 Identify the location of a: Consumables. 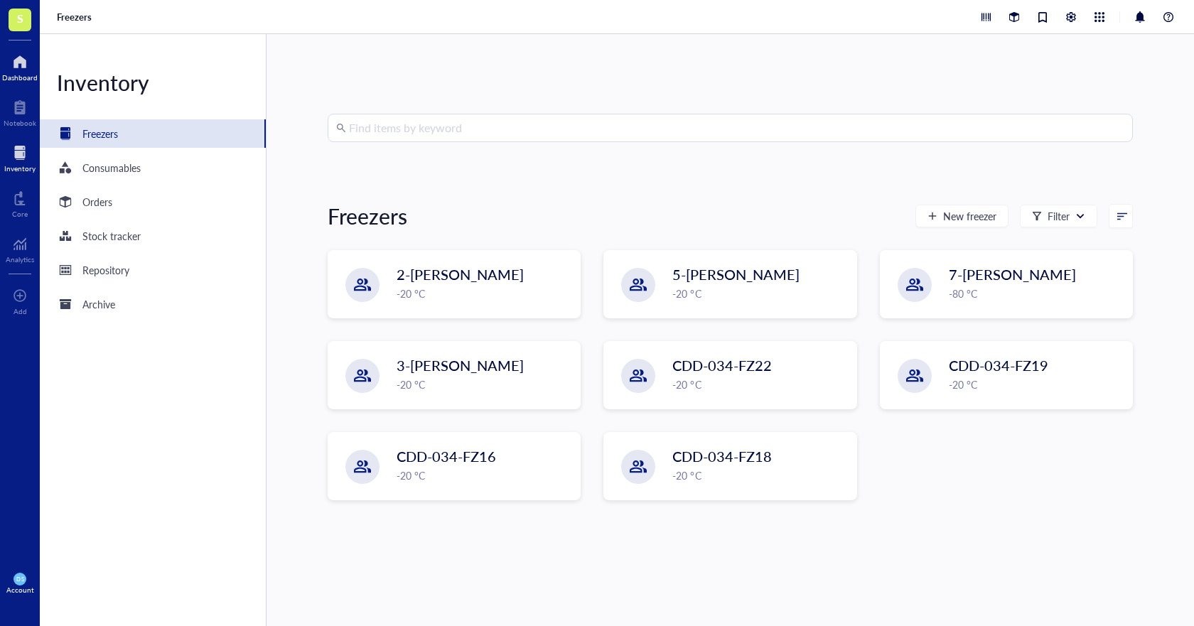
(153, 168).